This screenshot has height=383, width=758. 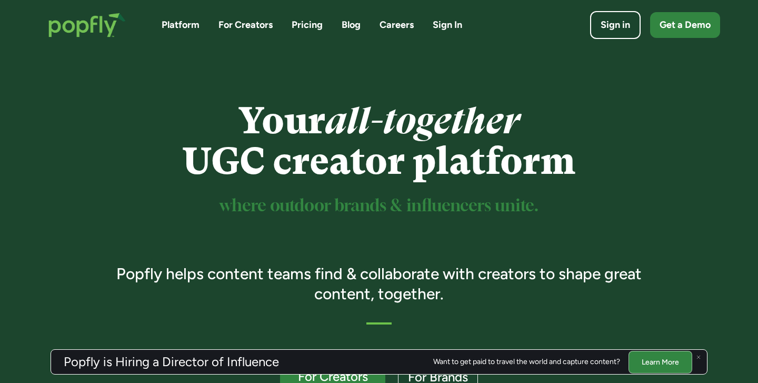 I want to click on div: Want to get paid to travel the world and capture content?, so click(x=526, y=362).